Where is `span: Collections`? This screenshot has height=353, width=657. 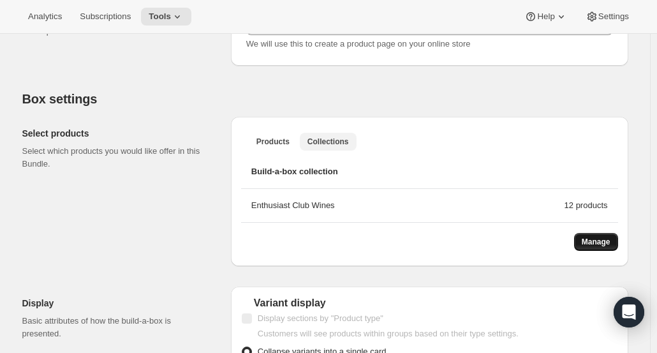 span: Collections is located at coordinates (328, 142).